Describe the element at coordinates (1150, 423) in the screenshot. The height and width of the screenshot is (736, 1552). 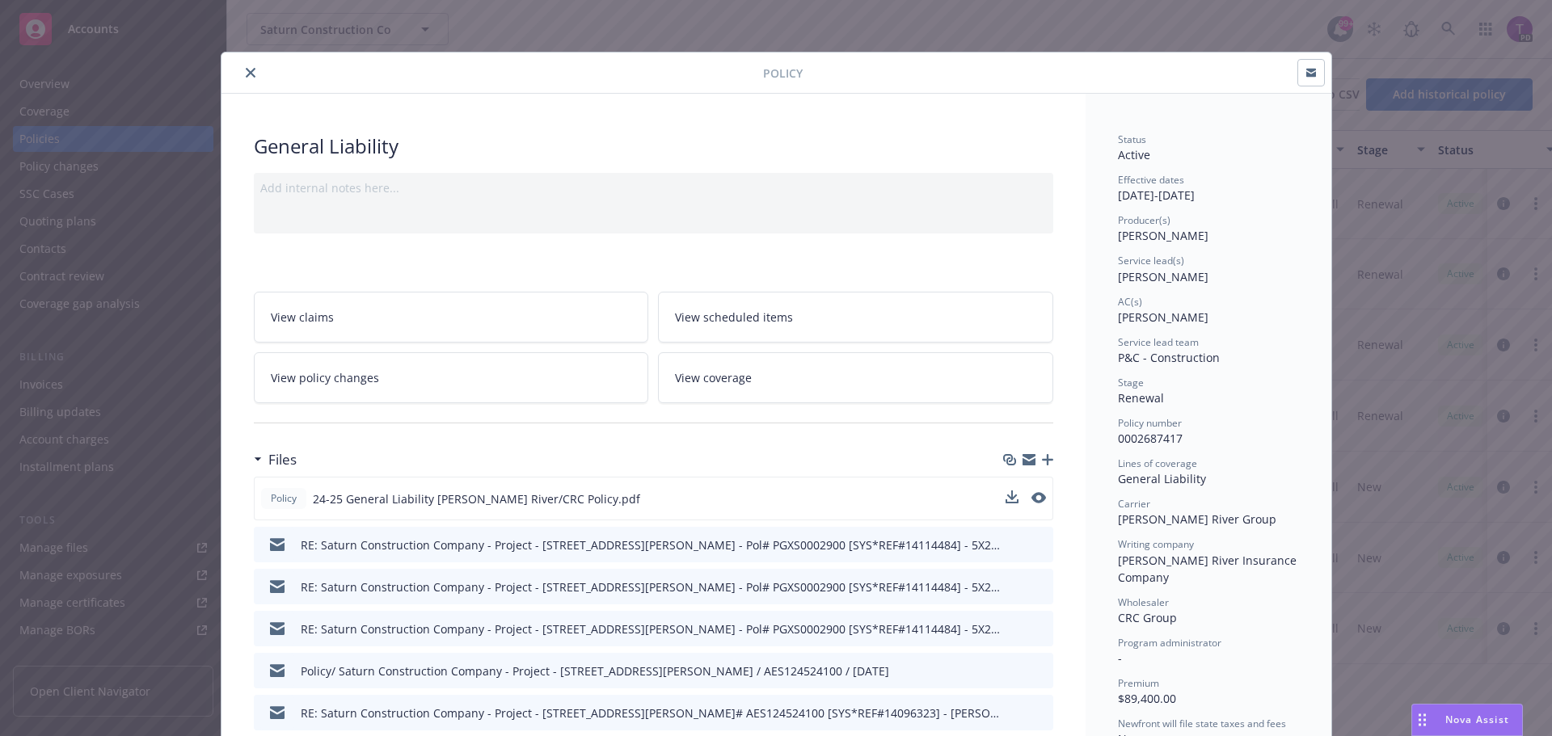
I see `span: Policy number` at that location.